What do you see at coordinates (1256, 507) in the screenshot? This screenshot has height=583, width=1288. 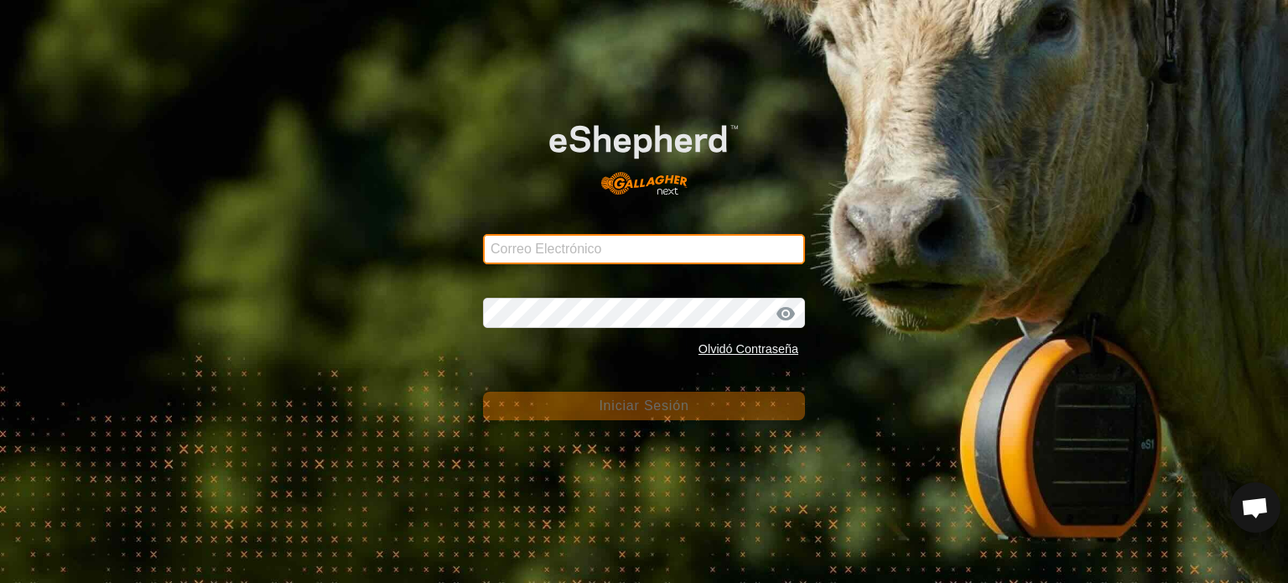 I see `a: Chat abierto` at bounding box center [1256, 507].